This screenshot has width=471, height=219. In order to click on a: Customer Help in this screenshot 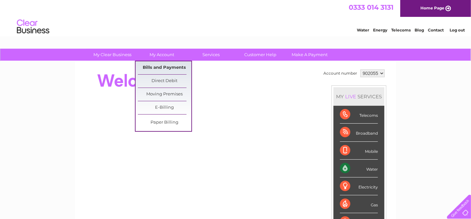, I will do `click(261, 55)`.